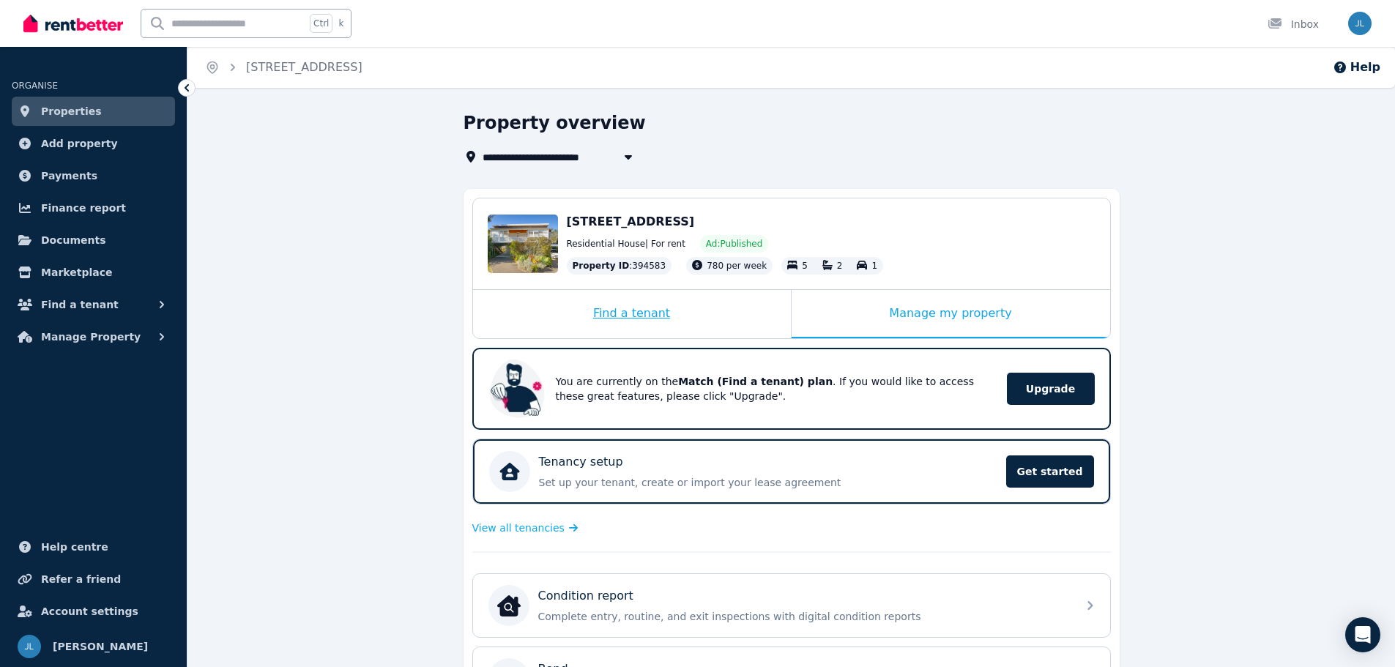 The height and width of the screenshot is (667, 1395). I want to click on span: Ad: Published, so click(734, 244).